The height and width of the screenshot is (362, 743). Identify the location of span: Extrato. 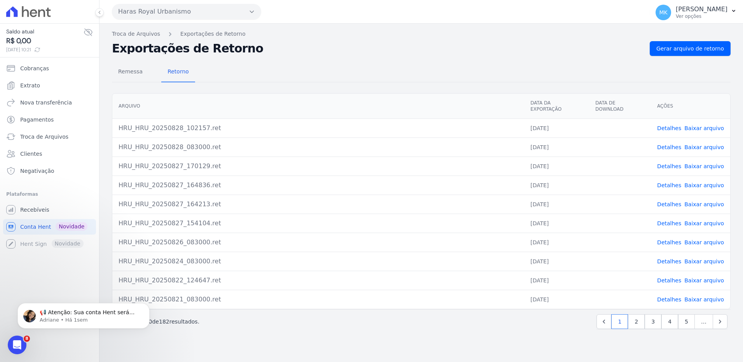
(30, 86).